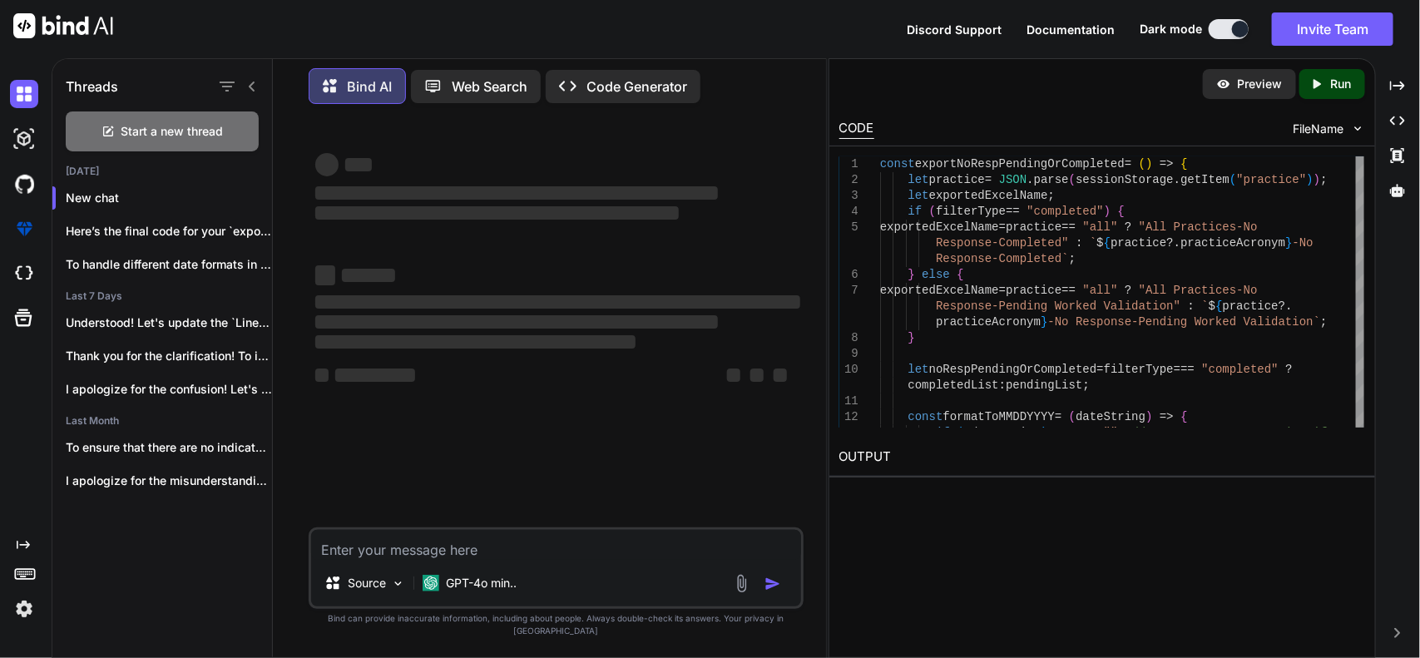  I want to click on img: darkAi-studio, so click(24, 139).